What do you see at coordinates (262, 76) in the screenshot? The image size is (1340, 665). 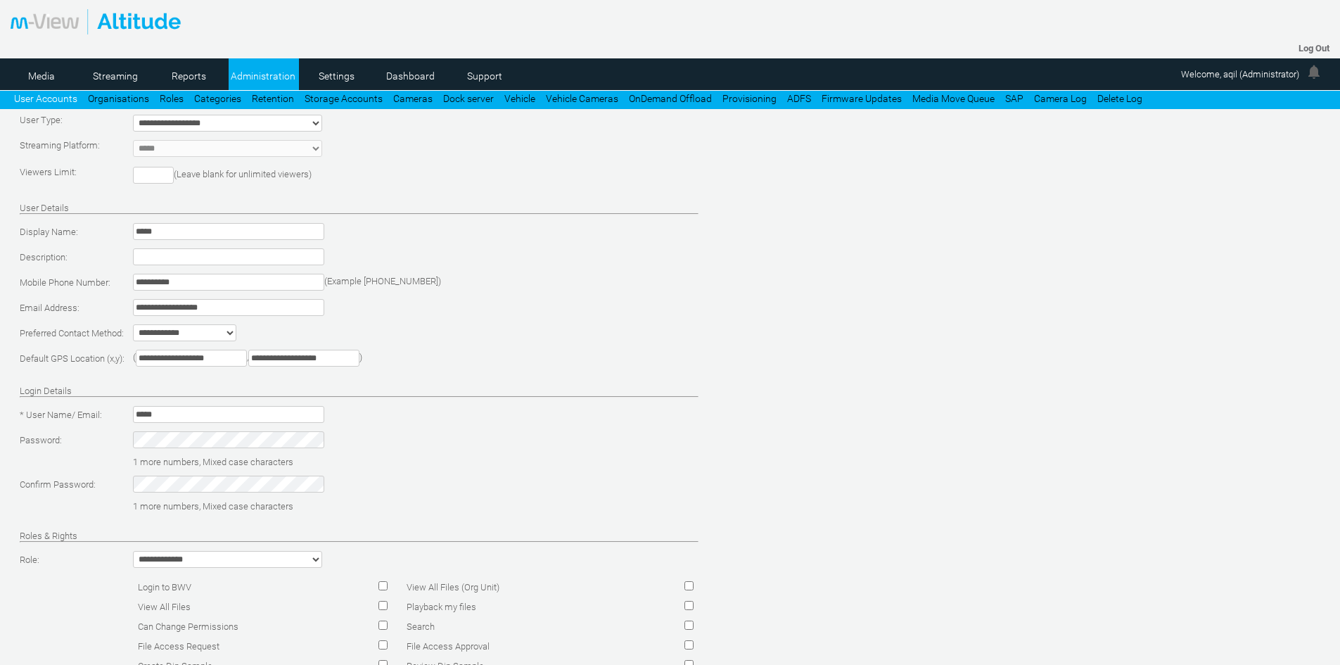 I see `a: Administration` at bounding box center [262, 76].